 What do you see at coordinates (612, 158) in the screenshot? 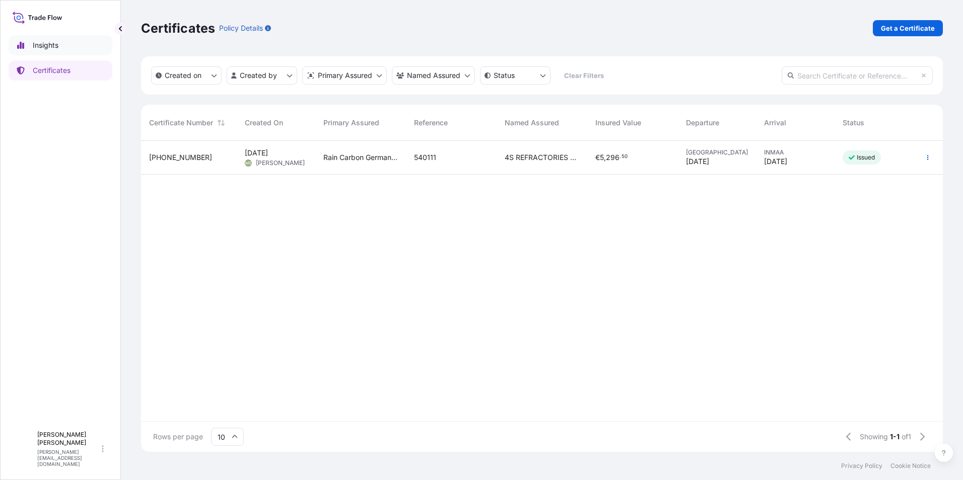
I see `span: 296` at bounding box center [612, 158].